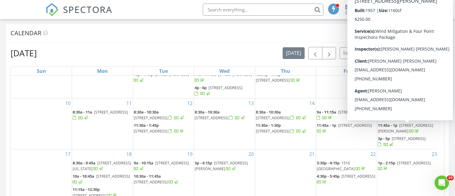  What do you see at coordinates (251, 154) in the screenshot?
I see `a: Go to August 20, 2025` at bounding box center [251, 154].